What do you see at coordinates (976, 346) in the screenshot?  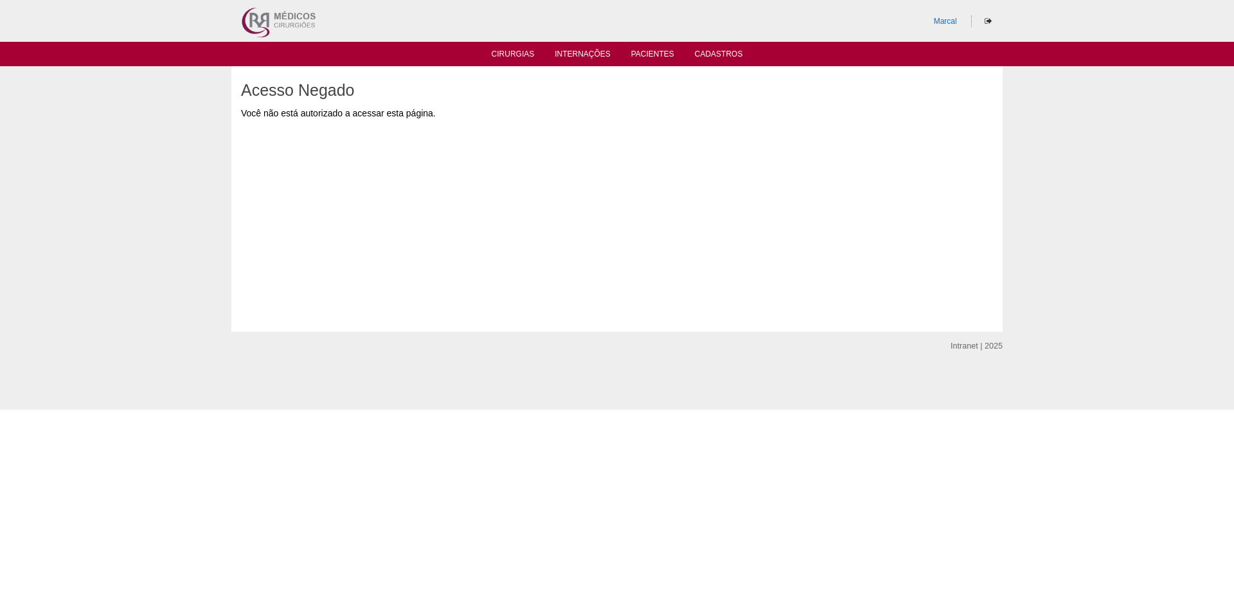 I see `div: Intranet | 2025` at bounding box center [976, 346].